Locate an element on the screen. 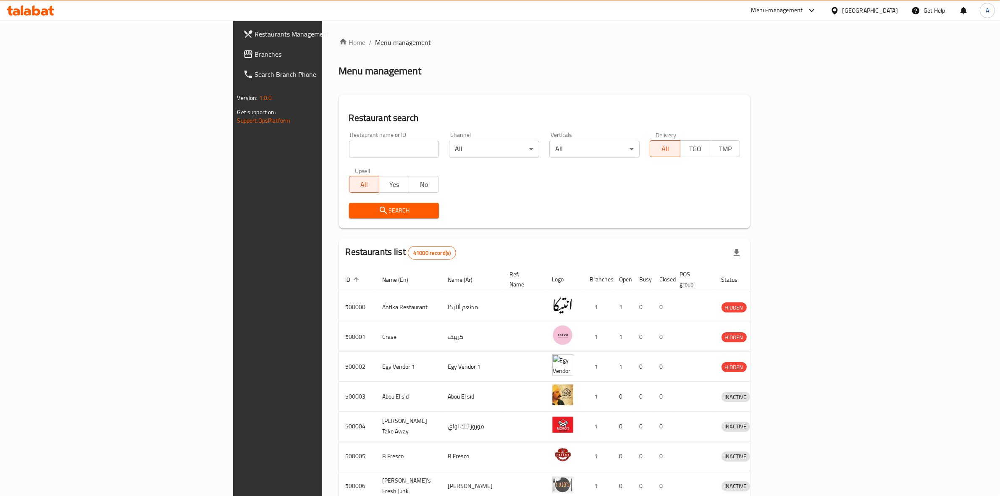 The image size is (1000, 496). span: Search Branch Phone is located at coordinates (324, 74).